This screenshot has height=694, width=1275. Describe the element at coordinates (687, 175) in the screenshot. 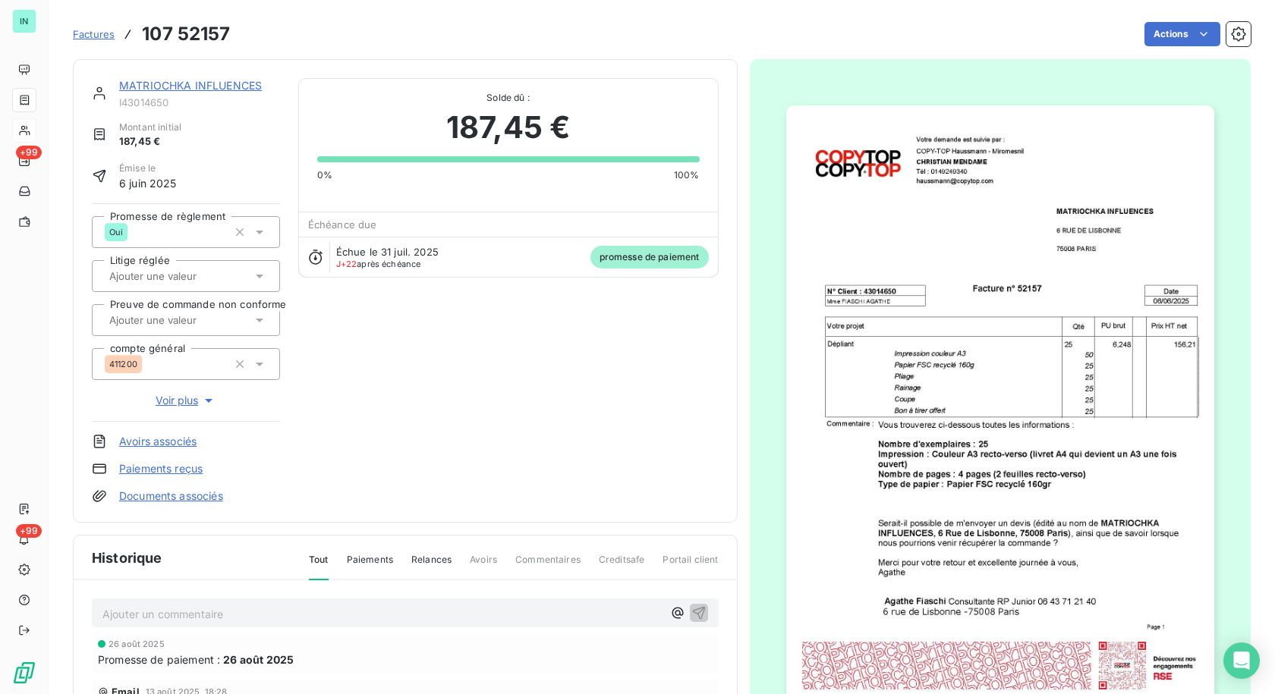

I see `span: 100%` at that location.